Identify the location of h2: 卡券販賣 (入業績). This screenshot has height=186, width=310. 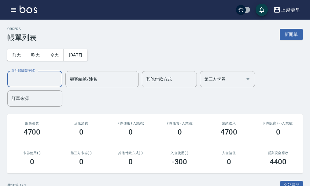
(179, 123).